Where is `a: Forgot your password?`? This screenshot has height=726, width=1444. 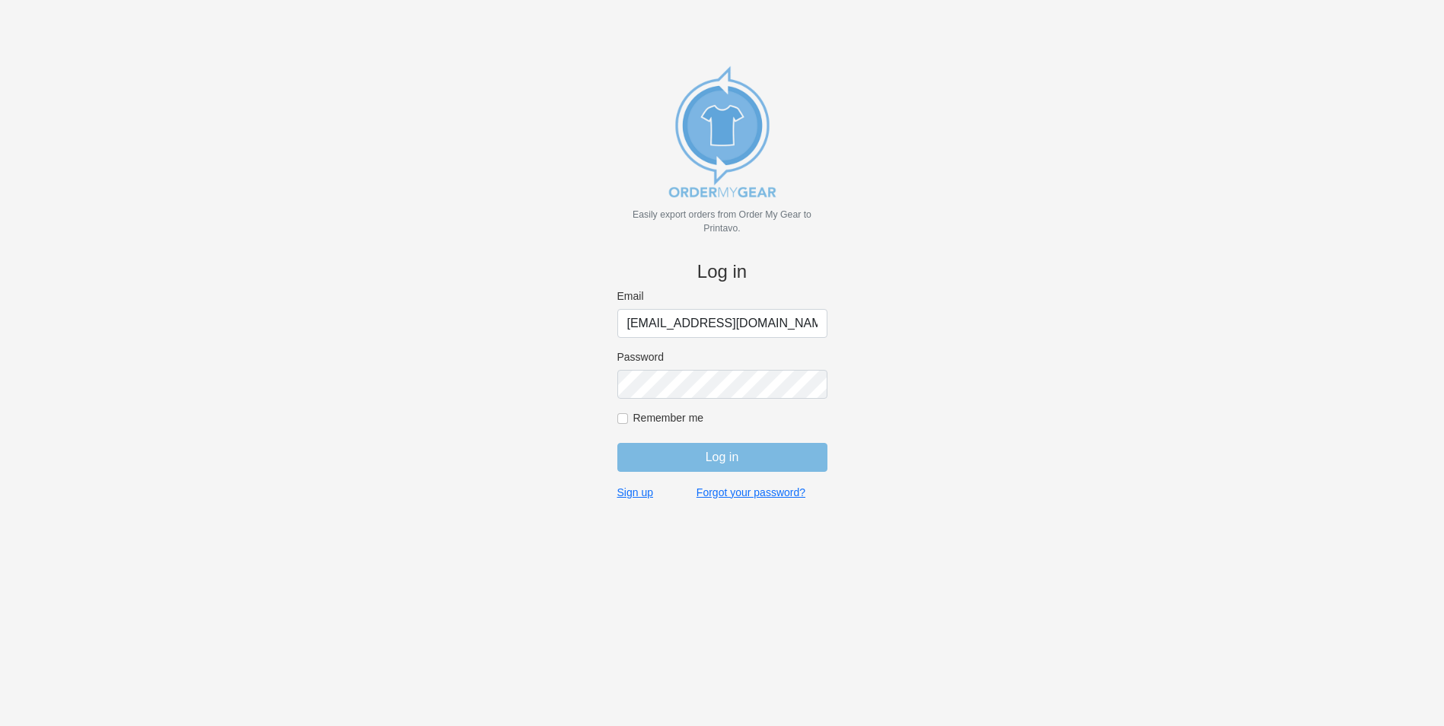
a: Forgot your password? is located at coordinates (750, 492).